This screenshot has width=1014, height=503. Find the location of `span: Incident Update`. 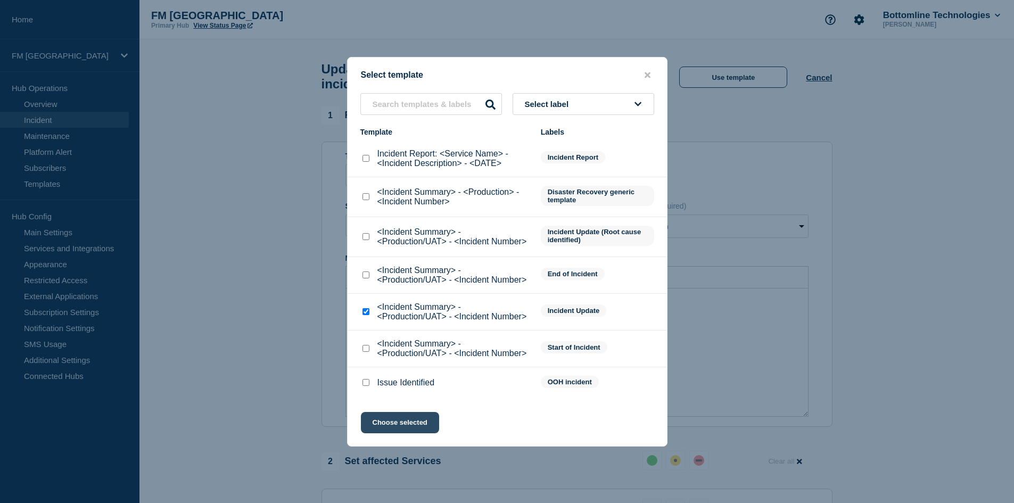

span: Incident Update is located at coordinates (574, 310).